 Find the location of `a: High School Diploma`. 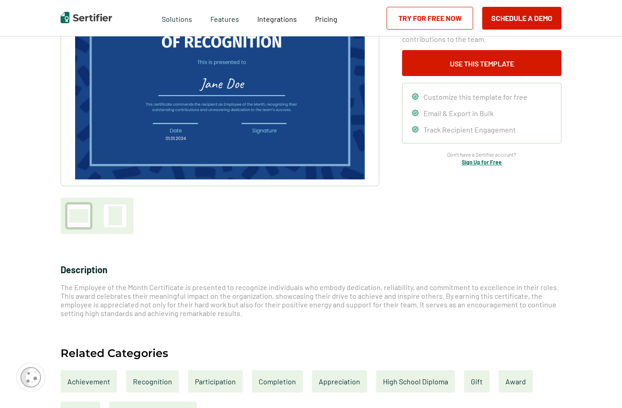

a: High School Diploma is located at coordinates (415, 381).